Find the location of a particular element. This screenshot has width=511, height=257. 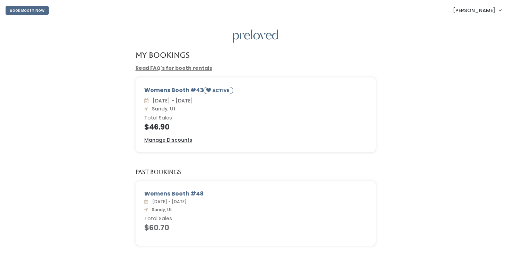

h4: My Bookings is located at coordinates (162, 55).